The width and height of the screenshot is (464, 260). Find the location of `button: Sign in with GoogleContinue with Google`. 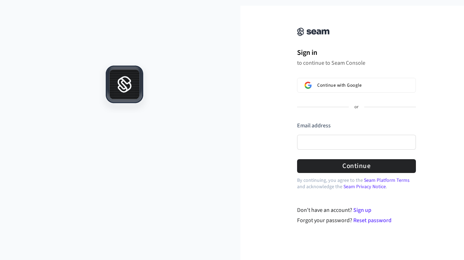

button: Sign in with GoogleContinue with Google is located at coordinates (356, 85).